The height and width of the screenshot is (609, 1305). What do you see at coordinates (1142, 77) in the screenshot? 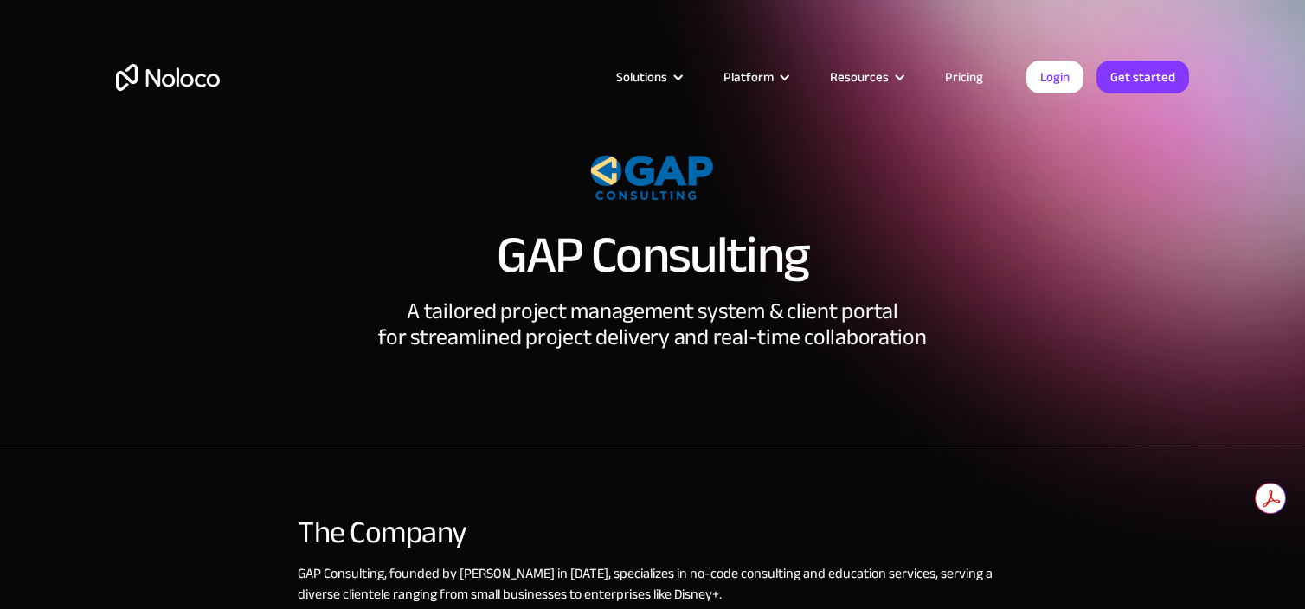
I see `a: Get started` at bounding box center [1142, 77].